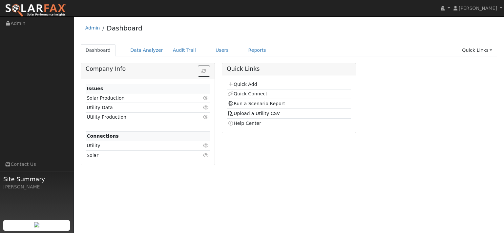  Describe the element at coordinates (257, 50) in the screenshot. I see `a: Reports` at that location.